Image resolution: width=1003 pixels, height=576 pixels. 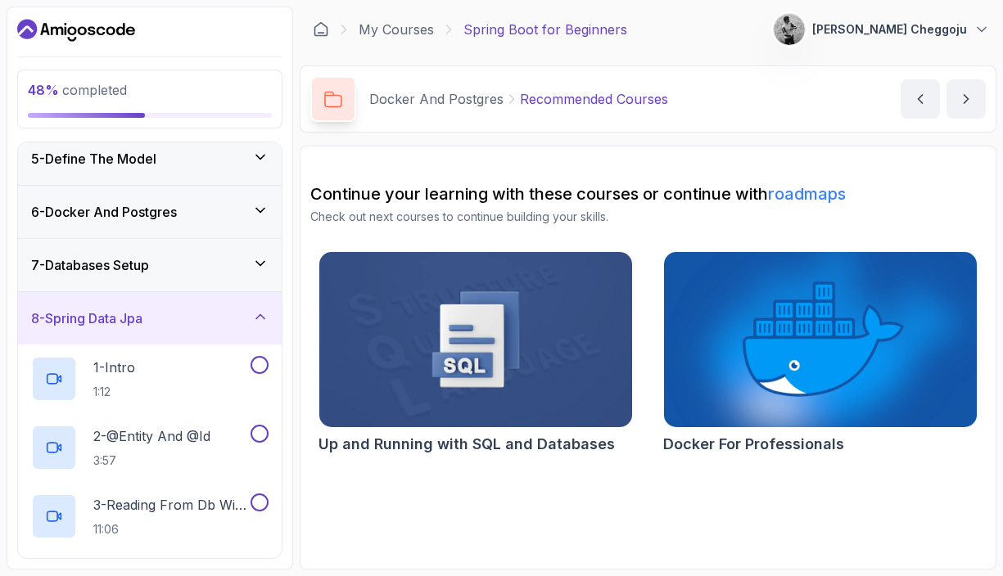 What do you see at coordinates (594, 99) in the screenshot?
I see `p: Recommended Courses` at bounding box center [594, 99].